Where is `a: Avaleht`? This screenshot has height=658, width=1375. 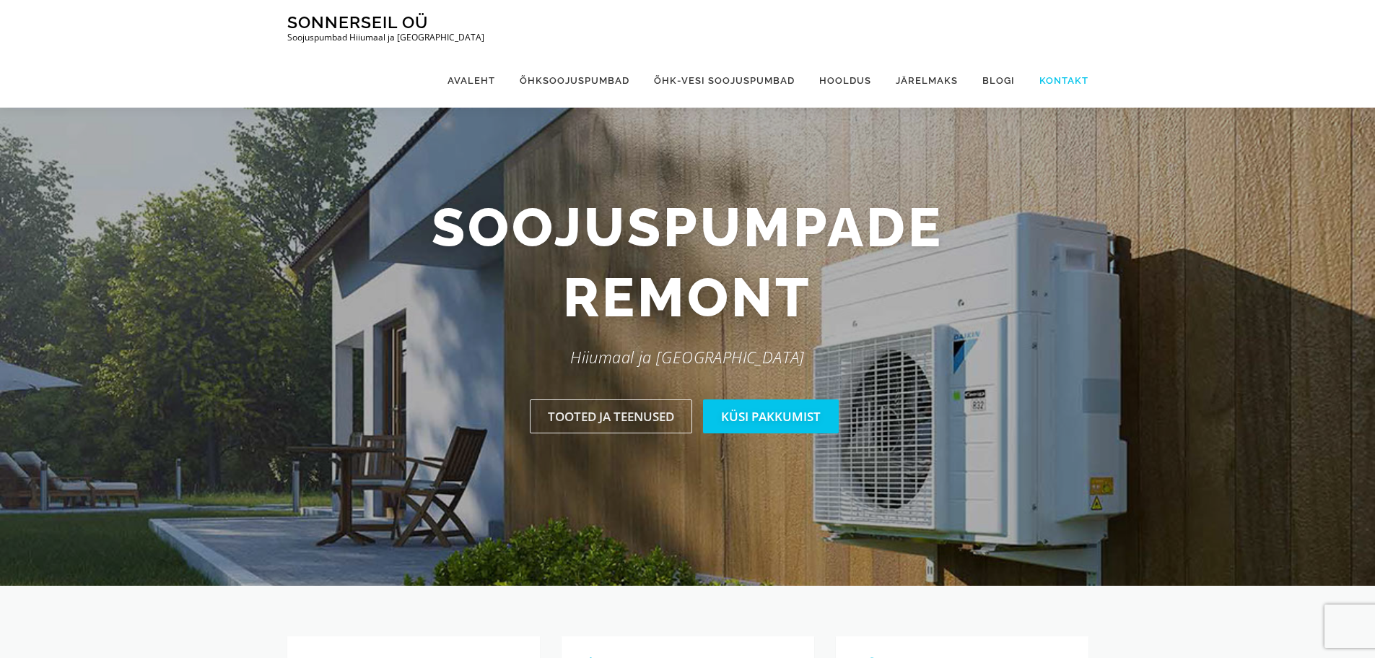 a: Avaleht is located at coordinates (471, 80).